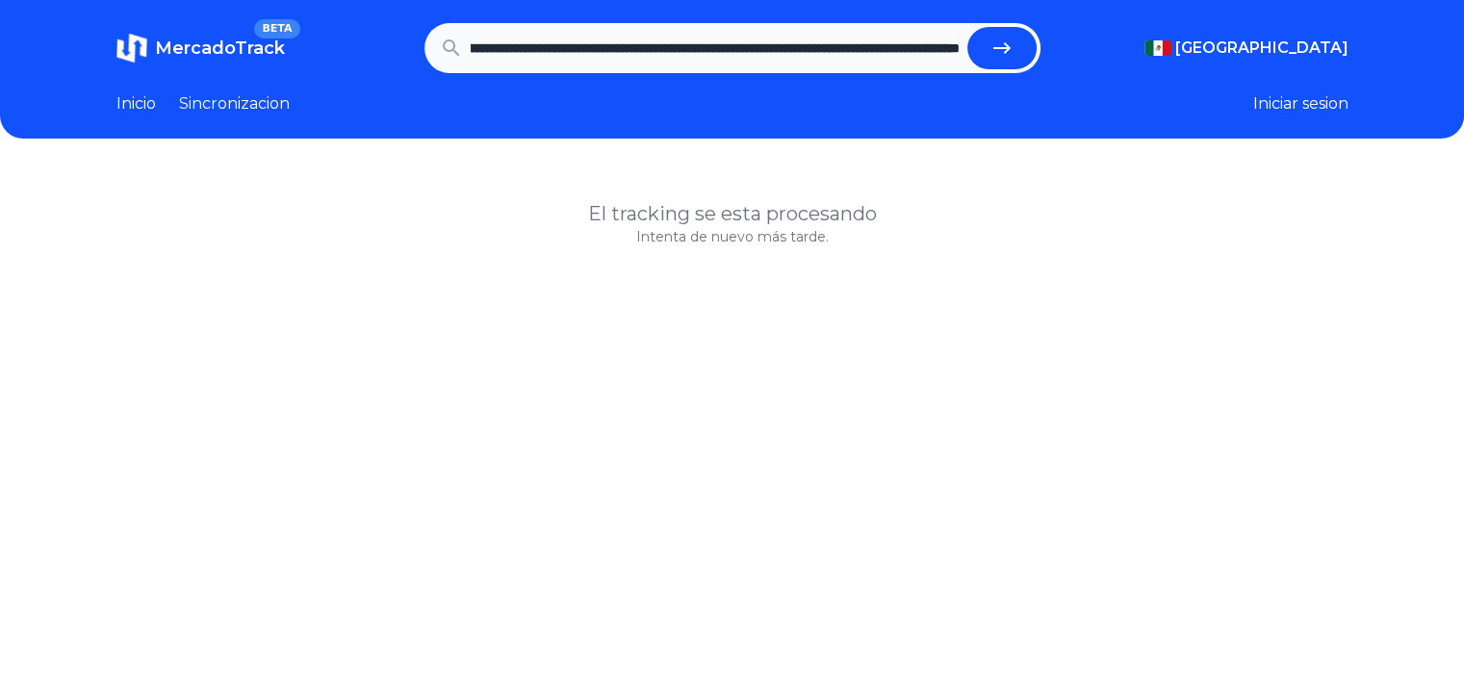 The height and width of the screenshot is (687, 1464). I want to click on h1: El tracking se esta procesando, so click(732, 214).